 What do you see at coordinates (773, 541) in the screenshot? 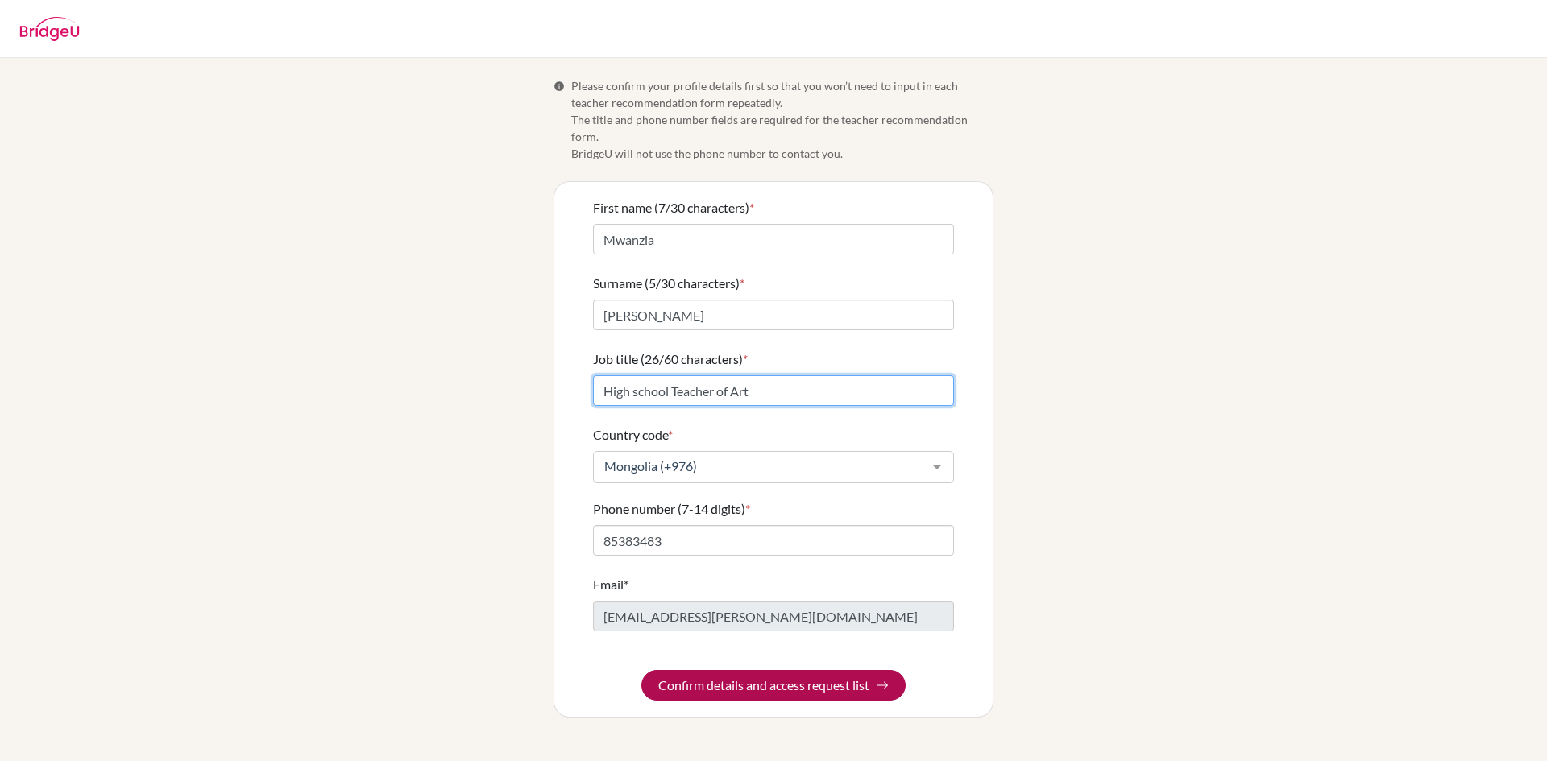
I see `input: Enter your number` at bounding box center [773, 541].